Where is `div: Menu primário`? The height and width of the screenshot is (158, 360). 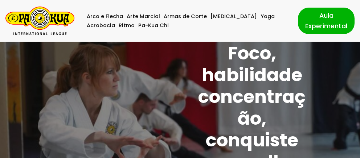
div: Menu primário is located at coordinates (186, 21).